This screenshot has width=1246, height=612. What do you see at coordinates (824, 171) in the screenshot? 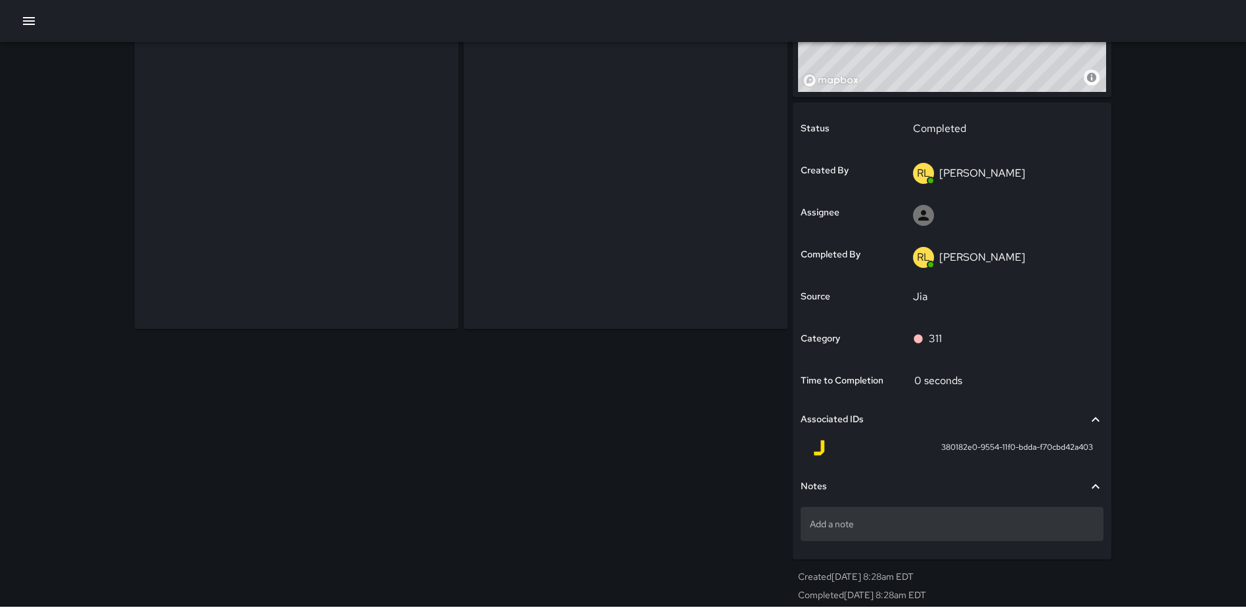
I see `h6: Created By` at bounding box center [824, 171].